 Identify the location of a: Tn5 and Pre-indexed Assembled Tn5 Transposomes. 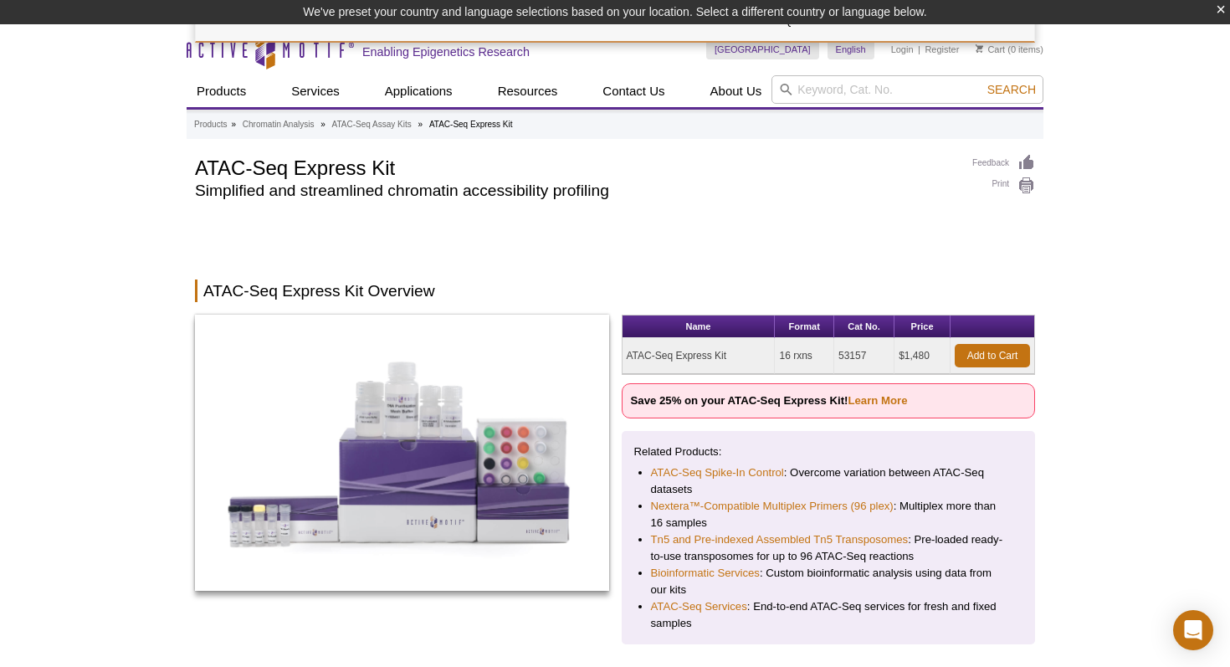
(780, 540).